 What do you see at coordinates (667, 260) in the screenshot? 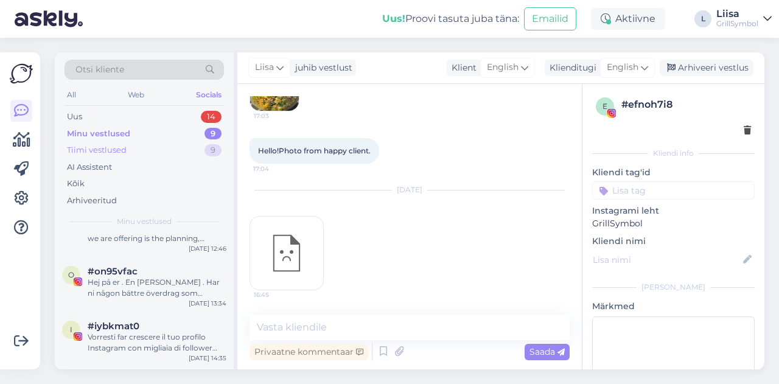
I see `input: Lisa nimi` at bounding box center [667, 260].